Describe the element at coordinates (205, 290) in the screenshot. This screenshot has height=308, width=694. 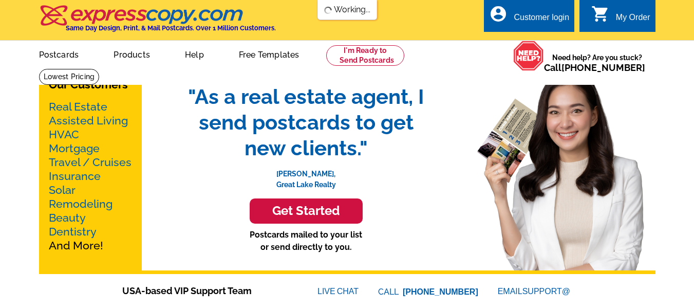
I see `span: USA-based VIP Support Team` at that location.